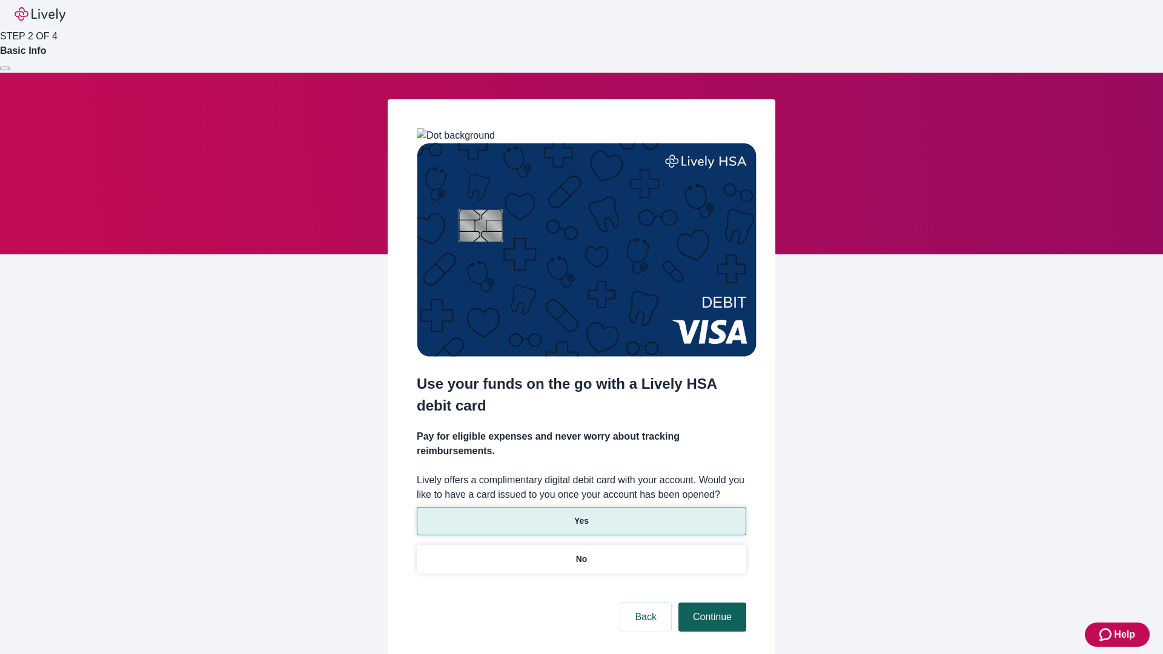  Describe the element at coordinates (582, 559) in the screenshot. I see `button: No` at that location.